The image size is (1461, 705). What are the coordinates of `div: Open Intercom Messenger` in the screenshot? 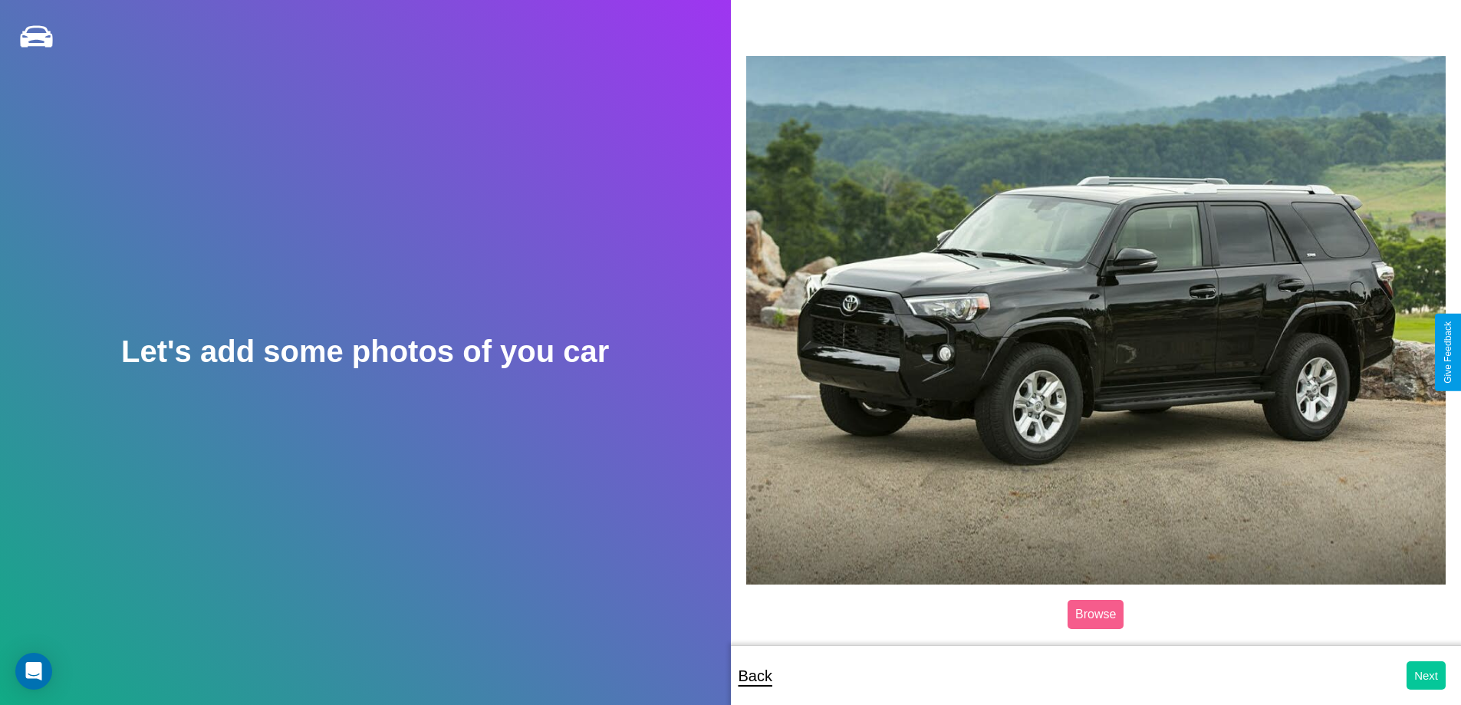 It's located at (34, 671).